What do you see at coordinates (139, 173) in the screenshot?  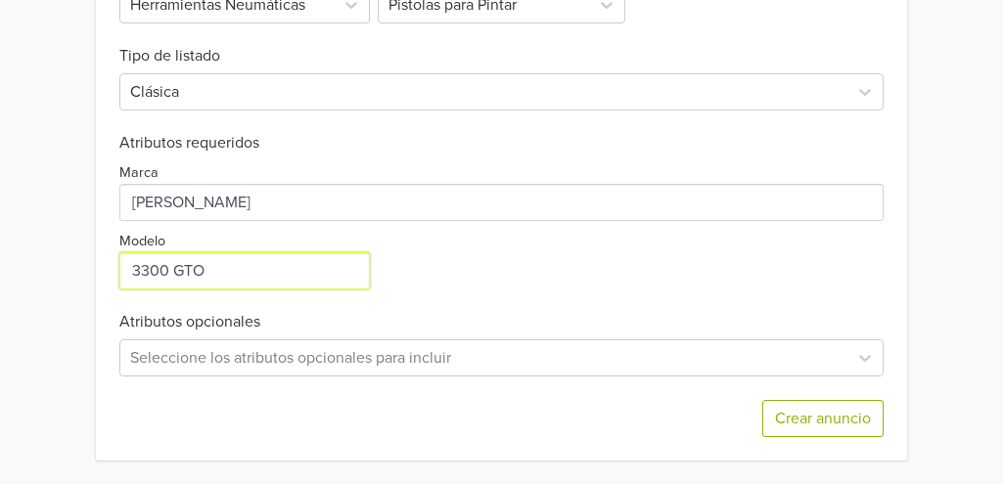 I see `label: Marca` at bounding box center [139, 173].